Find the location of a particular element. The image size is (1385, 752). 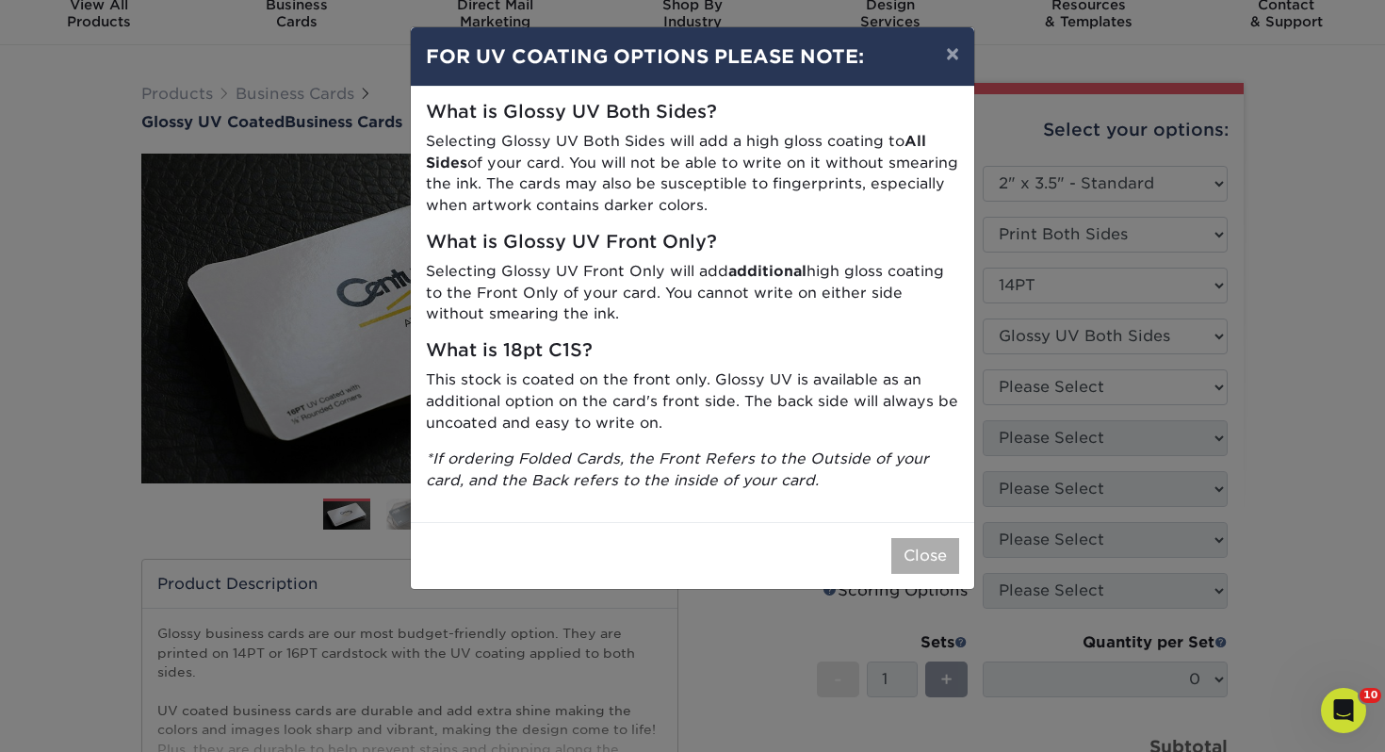

strong: All Sides is located at coordinates (675, 152).